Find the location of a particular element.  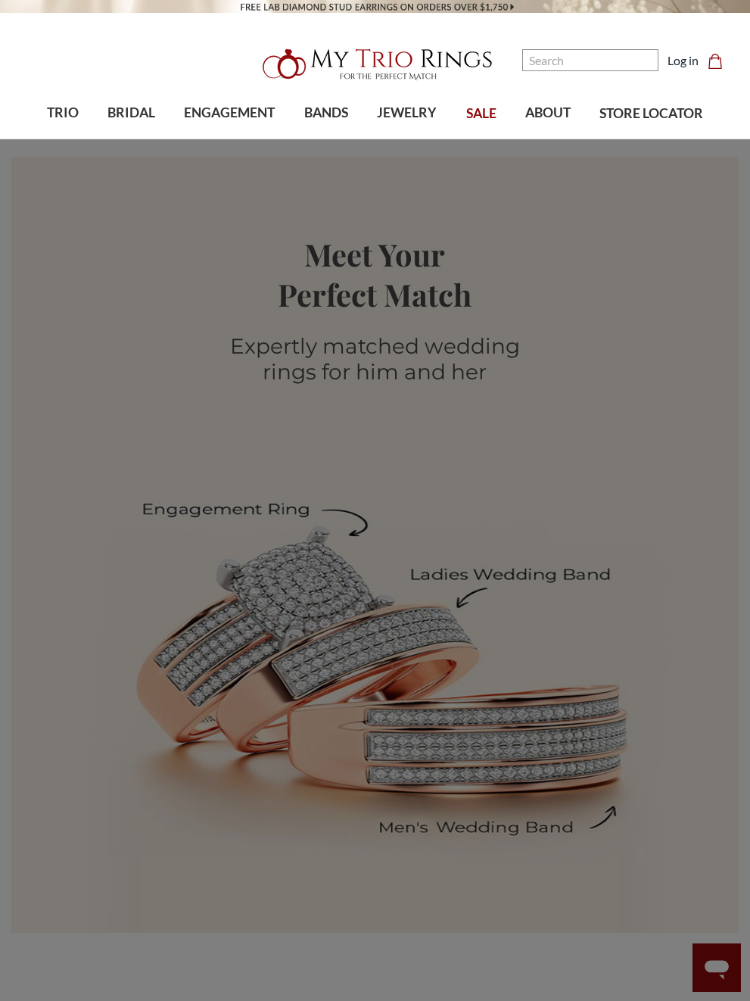

a: STORE LOCATOR is located at coordinates (651, 114).